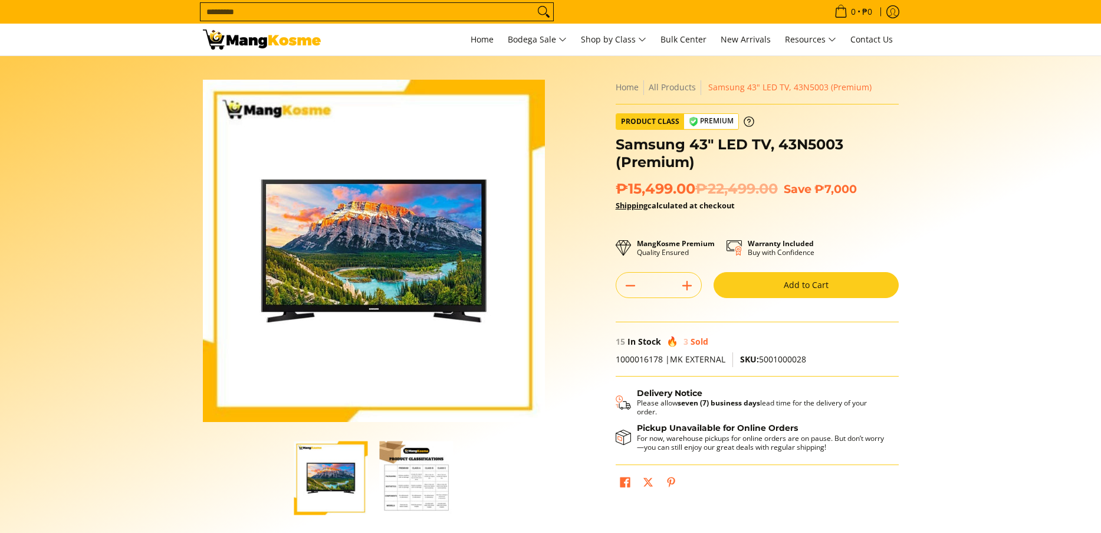  I want to click on h1: Samsung 43" LED TV, 43N5003 (Premium), so click(757, 153).